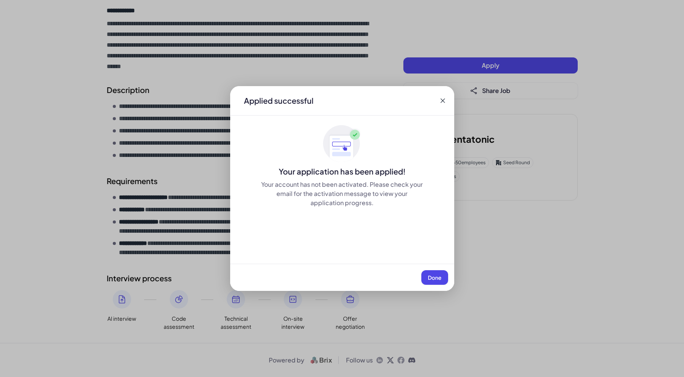 Image resolution: width=684 pixels, height=377 pixels. What do you see at coordinates (435, 277) in the screenshot?
I see `span: Done` at bounding box center [435, 277].